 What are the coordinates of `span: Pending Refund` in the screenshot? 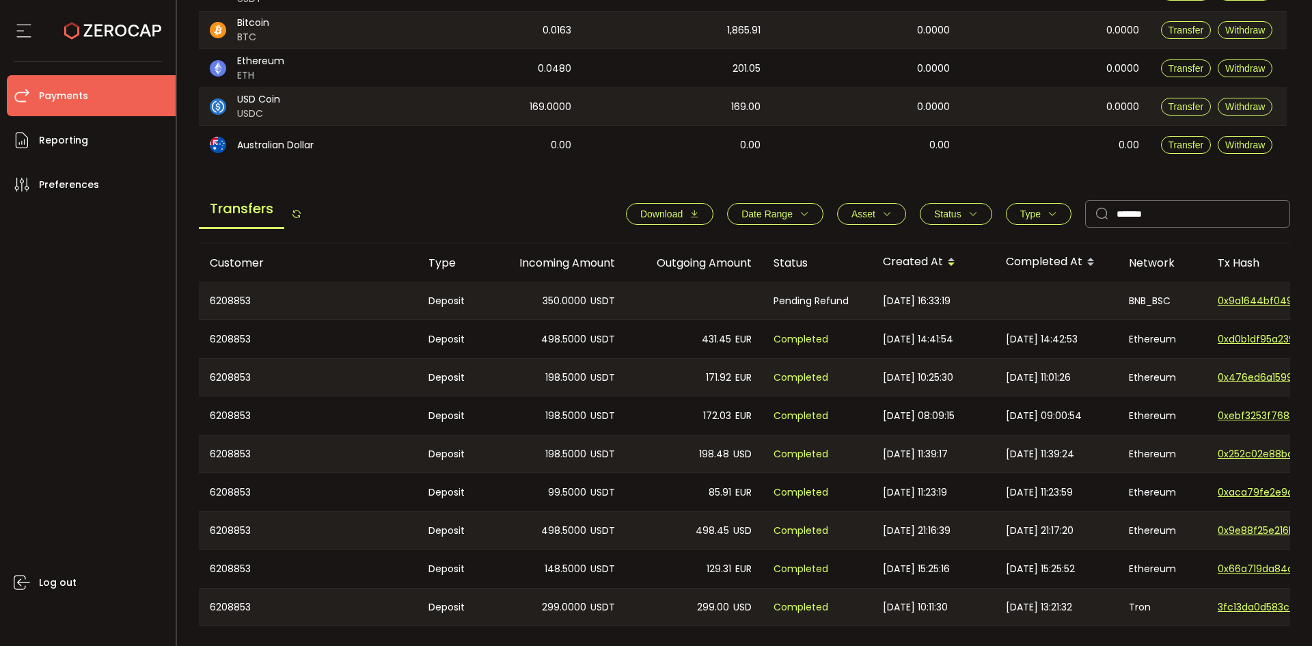 It's located at (811, 301).